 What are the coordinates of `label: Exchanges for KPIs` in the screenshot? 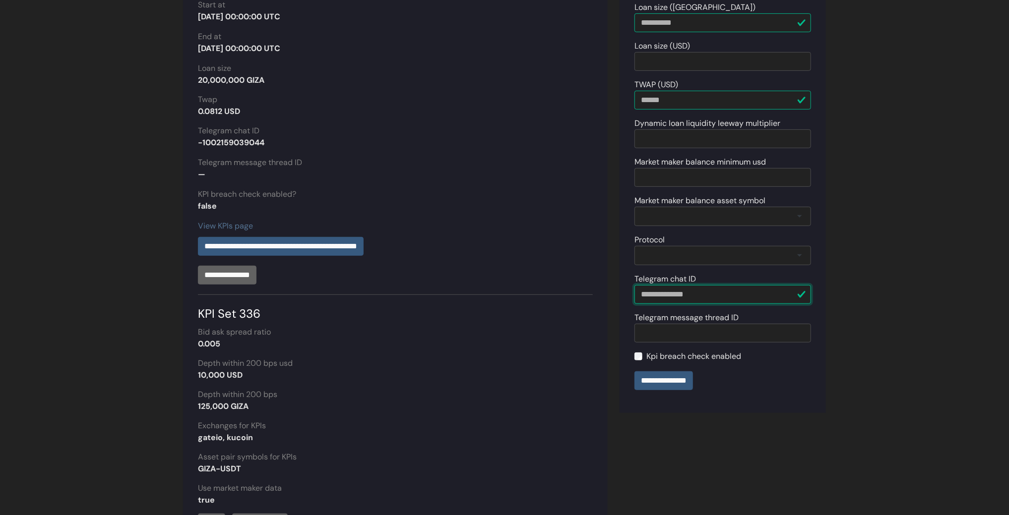 It's located at (232, 426).